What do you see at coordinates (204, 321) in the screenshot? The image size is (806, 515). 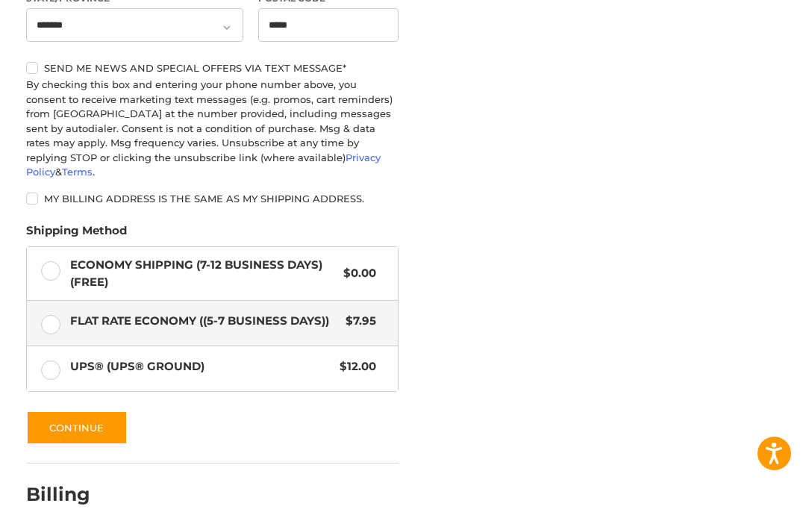 I see `span: Flat Rate Economy ((5-7 Business Days))` at bounding box center [204, 321].